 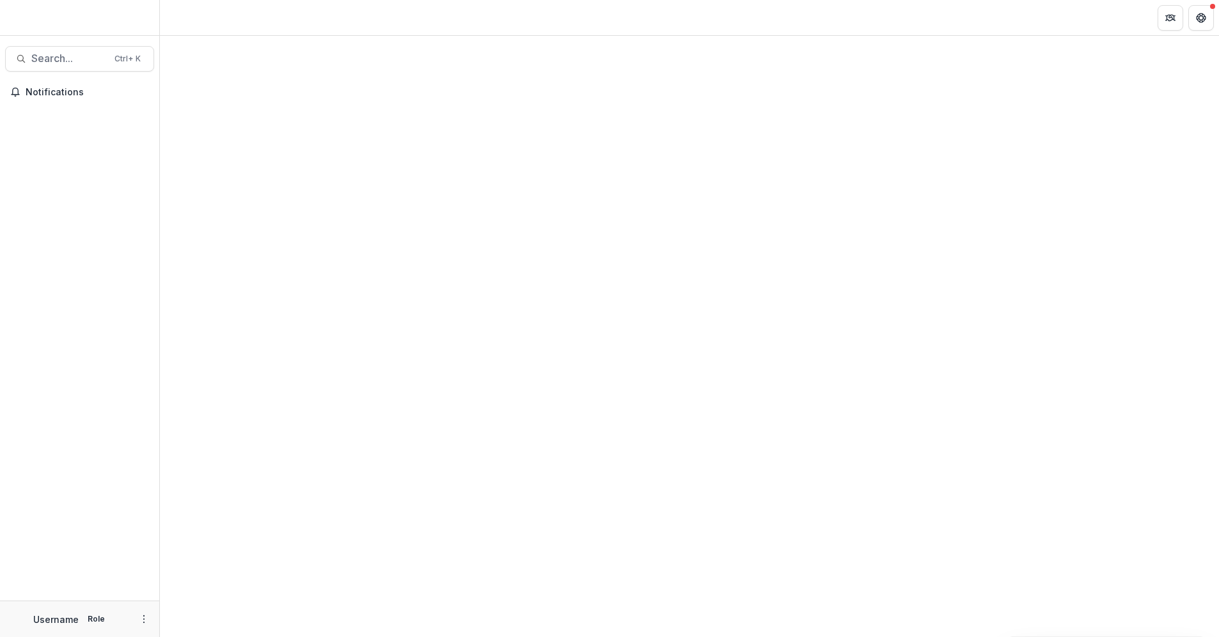 I want to click on button: More, so click(x=144, y=619).